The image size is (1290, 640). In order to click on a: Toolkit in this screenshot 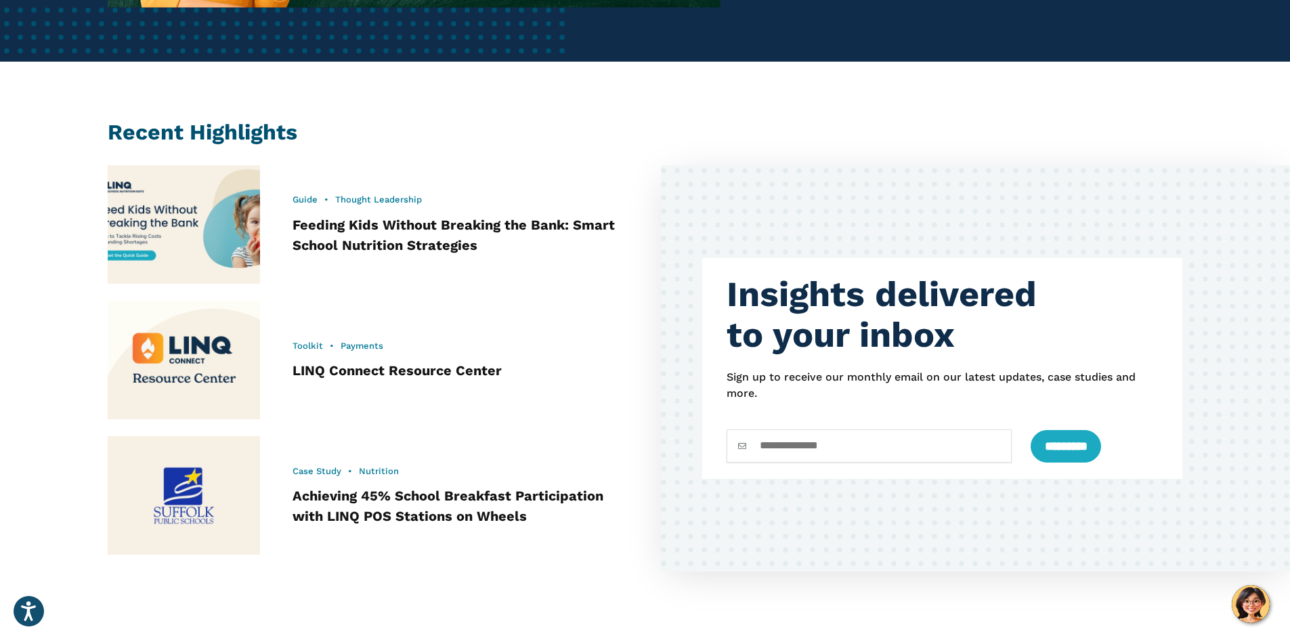, I will do `click(307, 345)`.